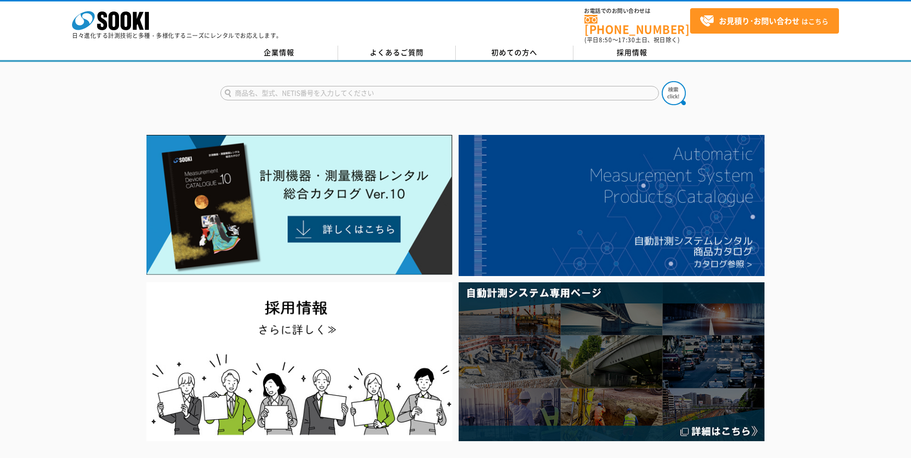 This screenshot has width=911, height=458. What do you see at coordinates (759, 21) in the screenshot?
I see `strong: お見積り･お問い合わせ` at bounding box center [759, 21].